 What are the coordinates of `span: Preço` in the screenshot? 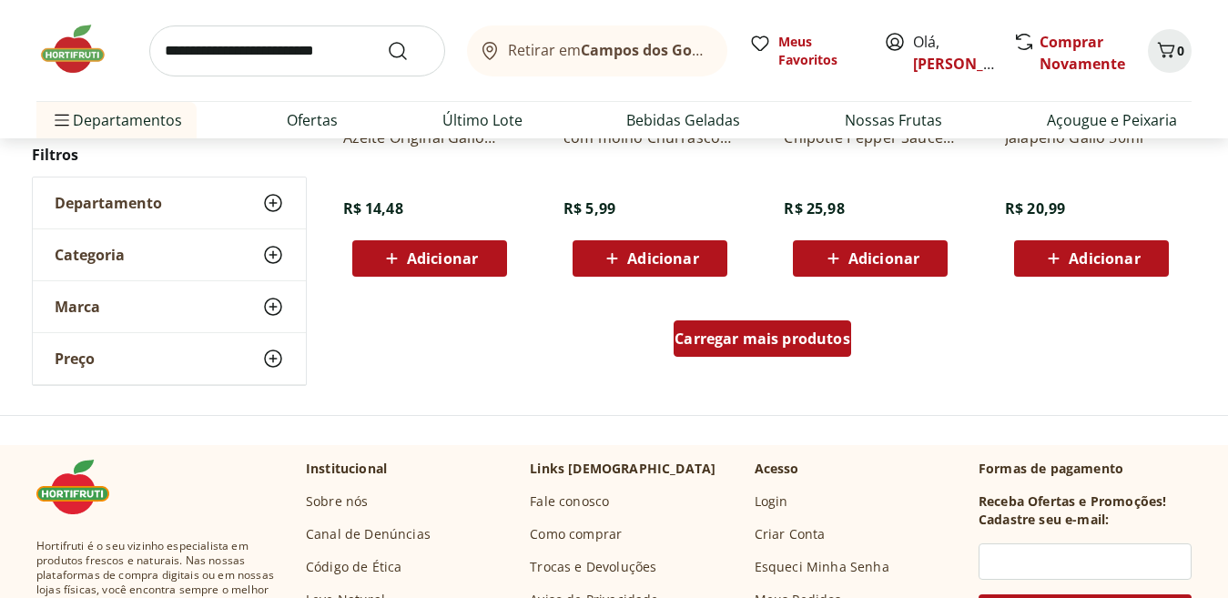 It's located at (75, 359).